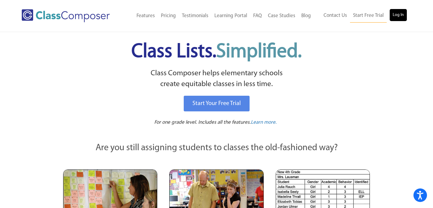 The width and height of the screenshot is (433, 208). I want to click on a: Features, so click(145, 16).